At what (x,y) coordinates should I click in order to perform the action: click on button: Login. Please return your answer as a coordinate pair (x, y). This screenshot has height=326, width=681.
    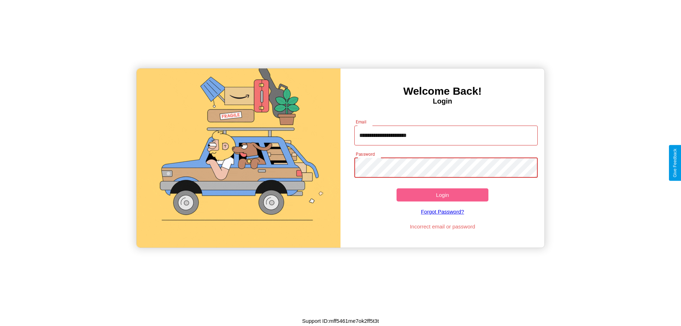
    Looking at the image, I should click on (443, 195).